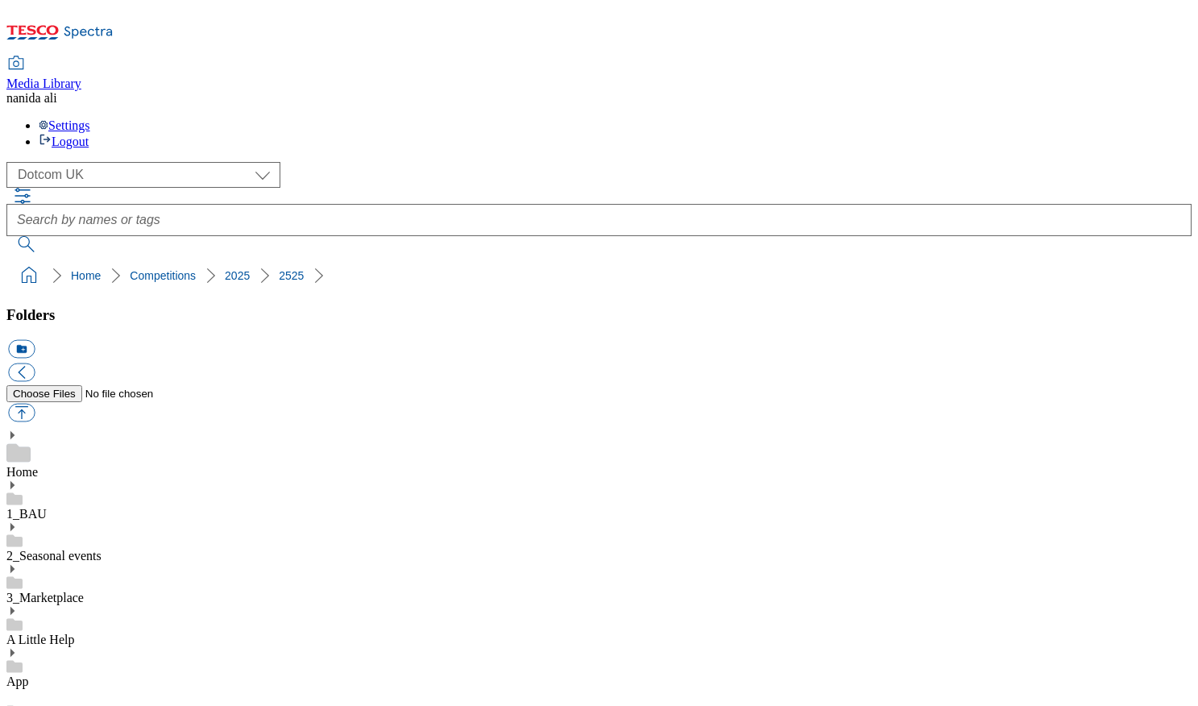  I want to click on span: Media Library, so click(43, 83).